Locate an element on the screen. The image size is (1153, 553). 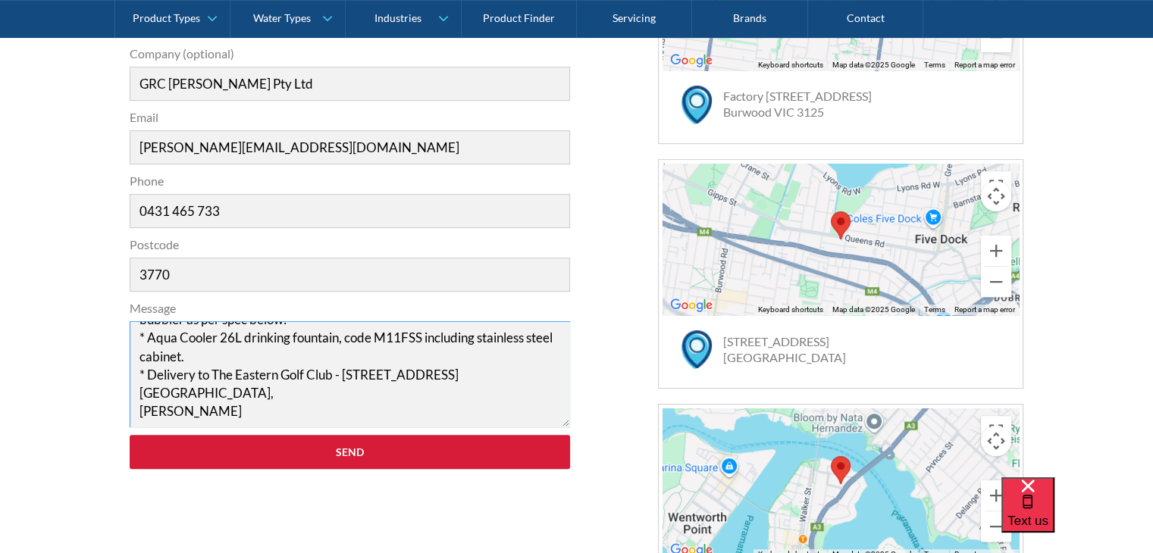
span: Text us is located at coordinates (27, 43).